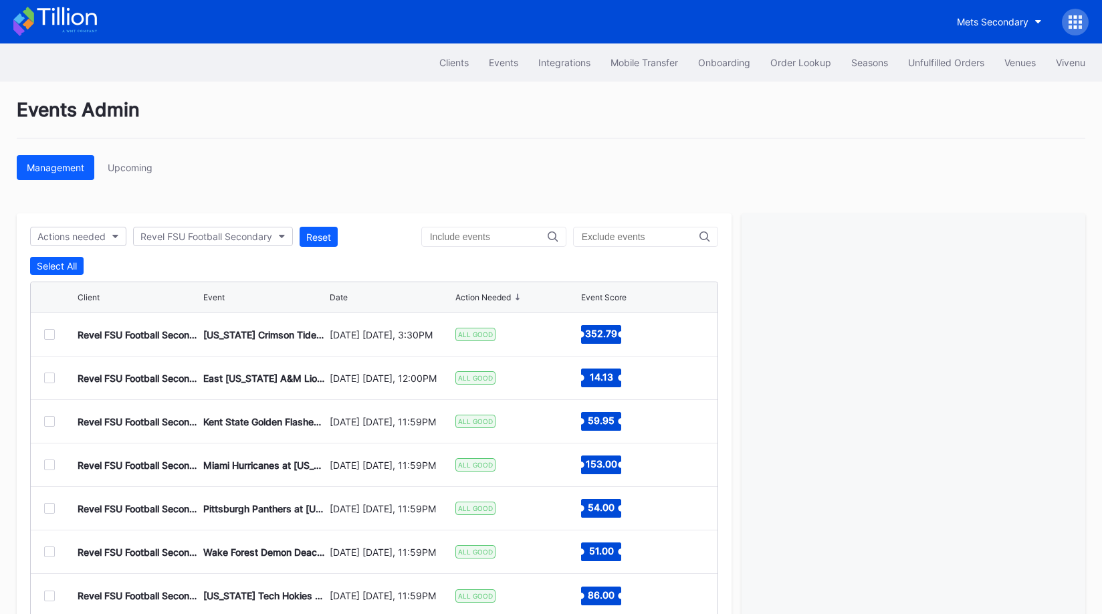 This screenshot has height=614, width=1102. What do you see at coordinates (601, 507) in the screenshot?
I see `text: 54.00` at bounding box center [601, 507].